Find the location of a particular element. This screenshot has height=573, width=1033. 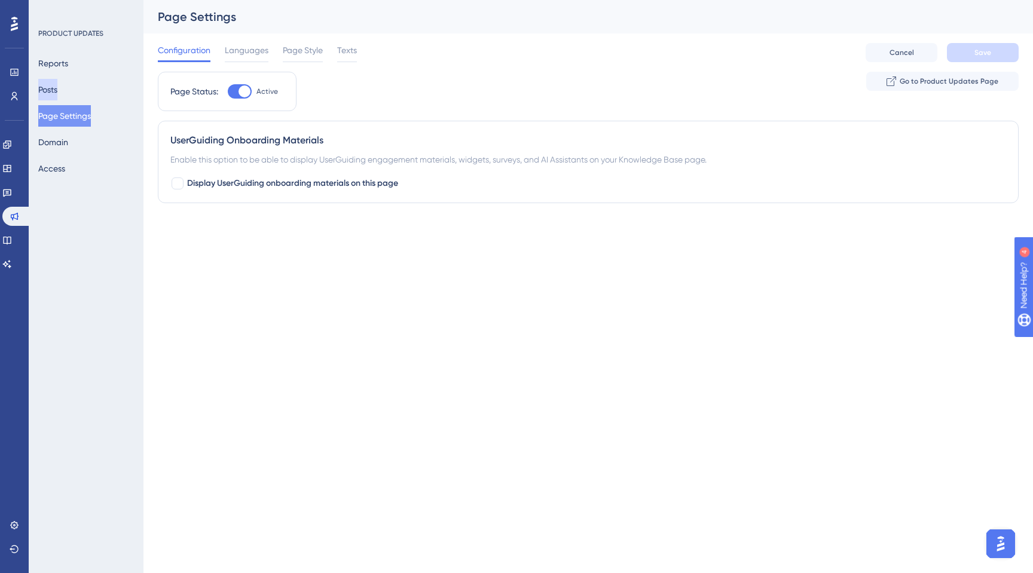

span: Active is located at coordinates (267, 91).